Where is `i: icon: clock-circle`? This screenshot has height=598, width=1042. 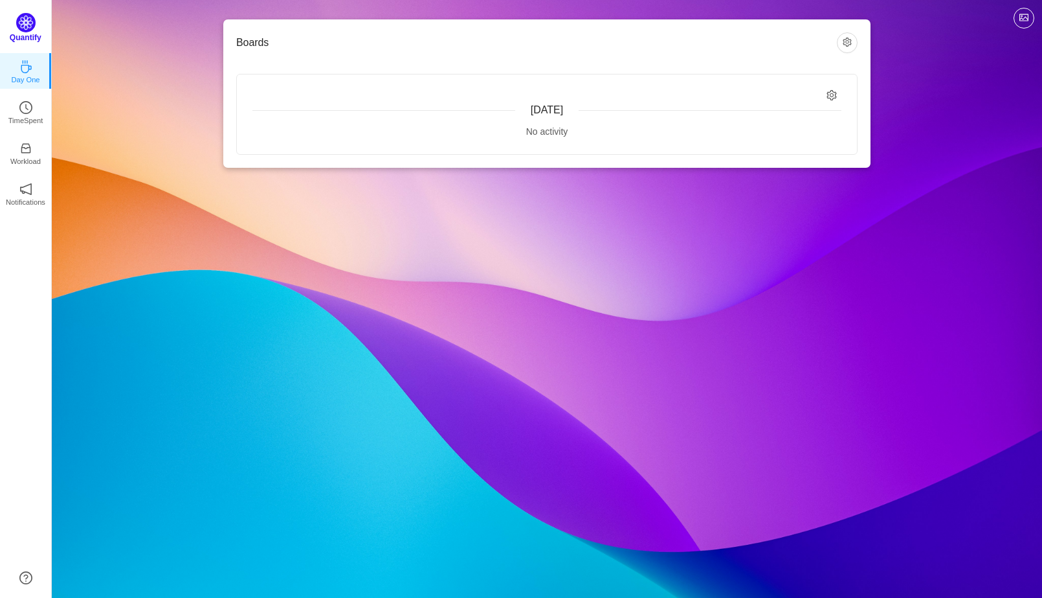
i: icon: clock-circle is located at coordinates (26, 107).